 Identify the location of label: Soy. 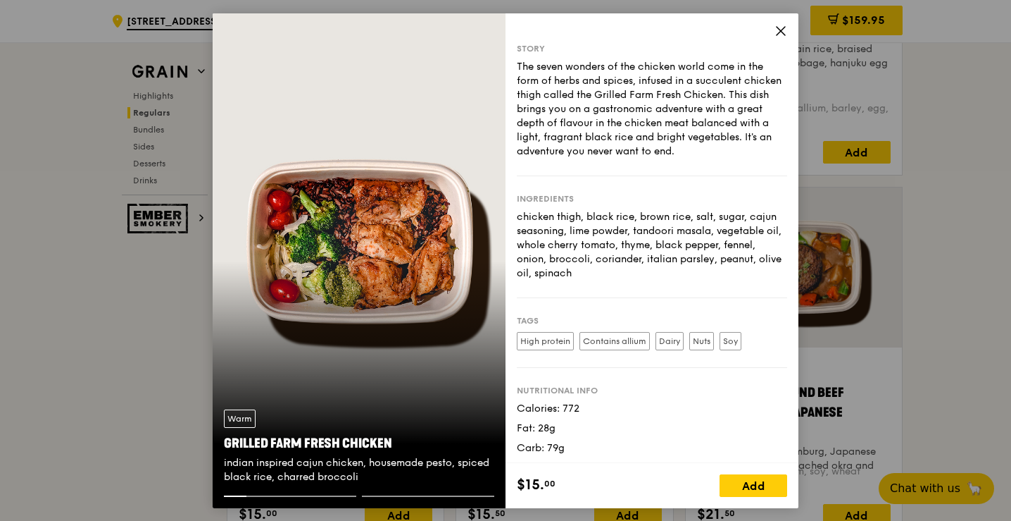
(730, 340).